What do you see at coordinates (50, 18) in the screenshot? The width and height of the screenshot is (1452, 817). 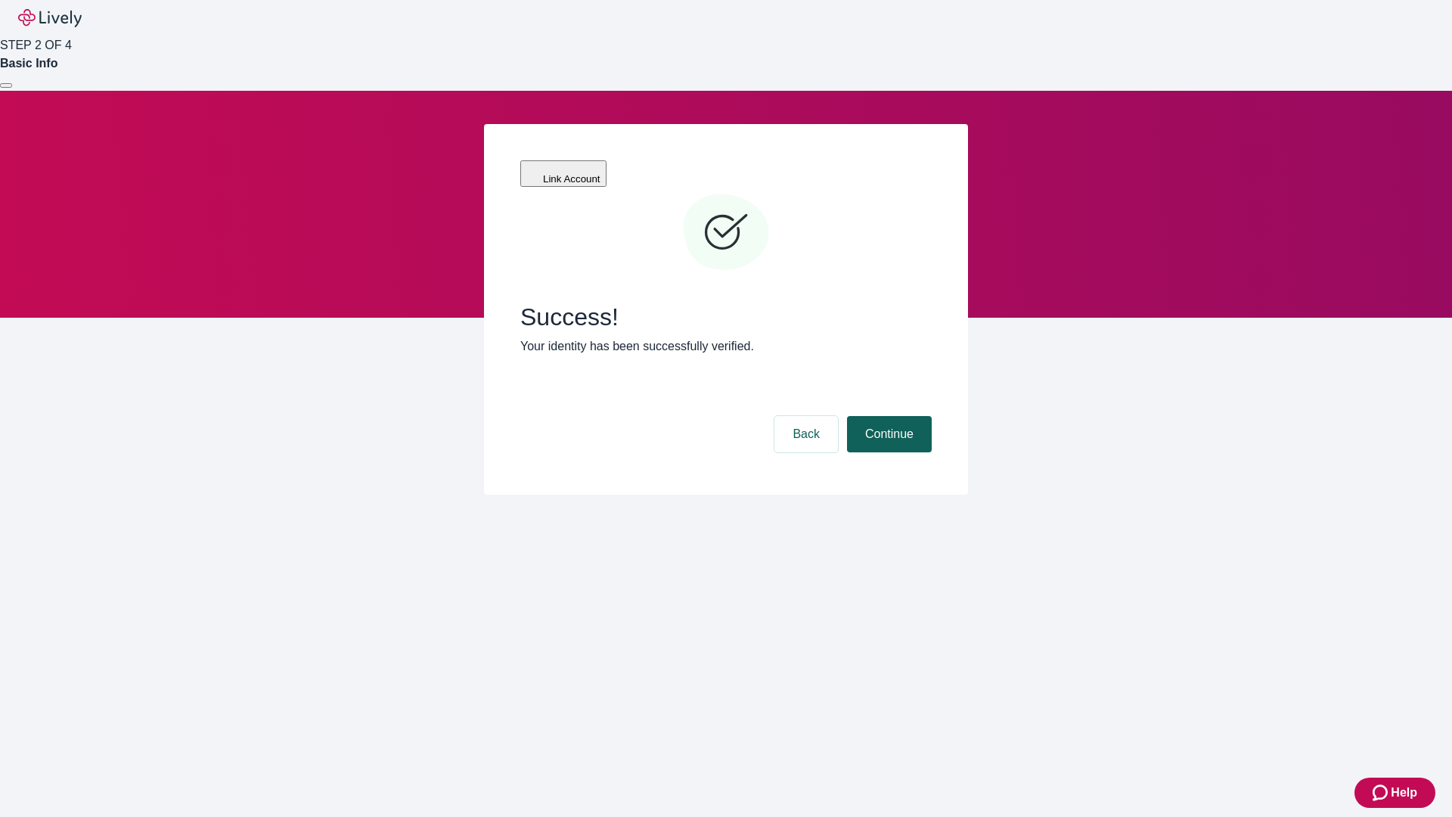 I see `img: Lively` at bounding box center [50, 18].